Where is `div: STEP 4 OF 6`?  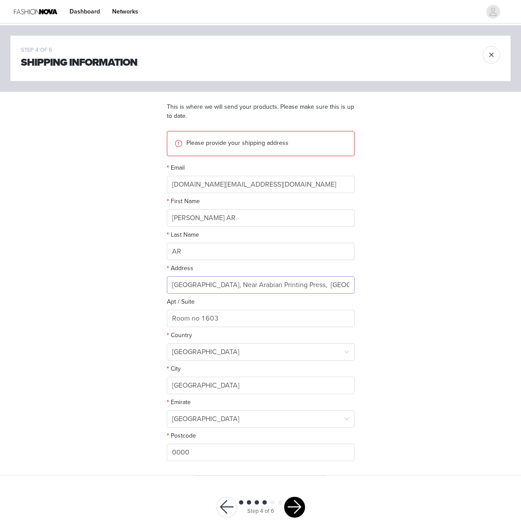 div: STEP 4 OF 6 is located at coordinates (79, 50).